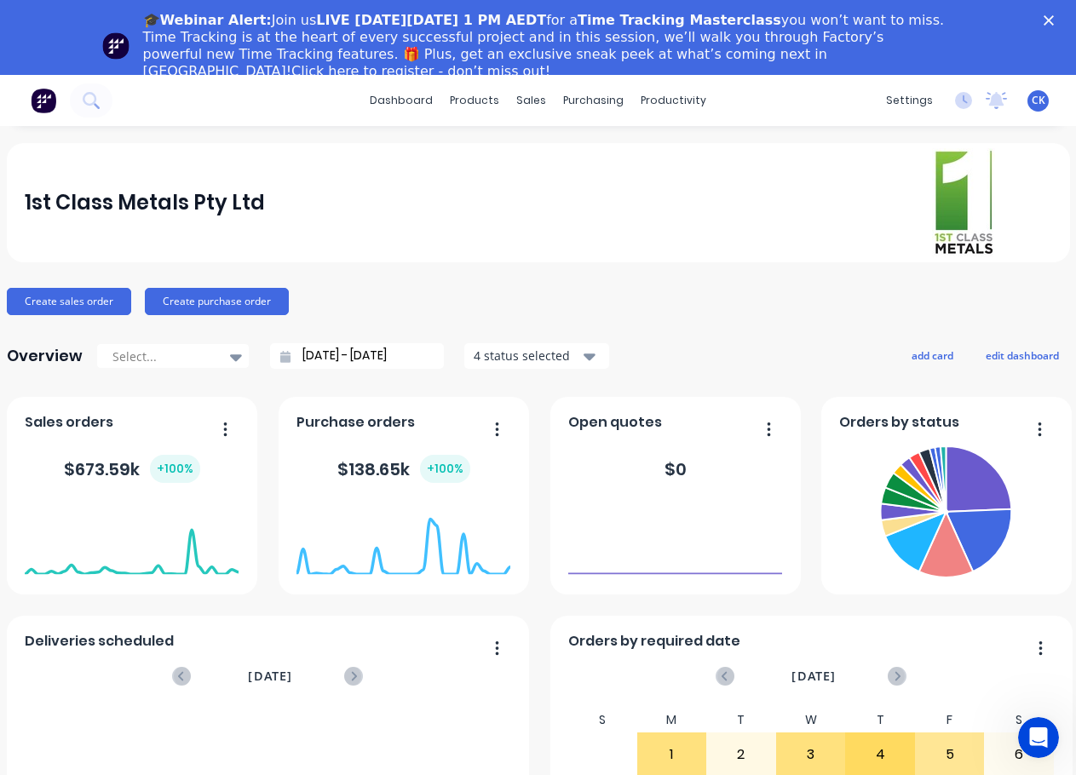  I want to click on div: Overview, so click(44, 356).